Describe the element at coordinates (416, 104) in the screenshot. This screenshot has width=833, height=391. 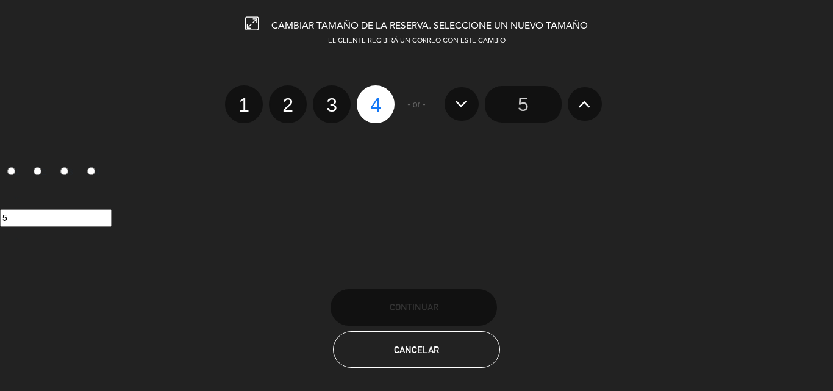
I see `span: - or -` at that location.